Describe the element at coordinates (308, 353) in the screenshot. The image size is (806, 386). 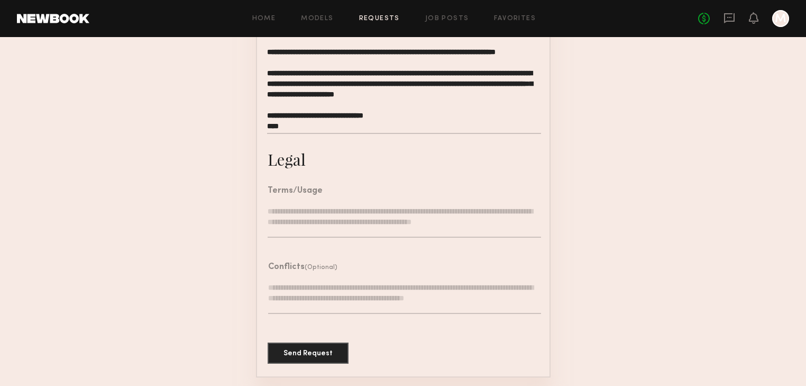
I see `button: Send Request` at that location.